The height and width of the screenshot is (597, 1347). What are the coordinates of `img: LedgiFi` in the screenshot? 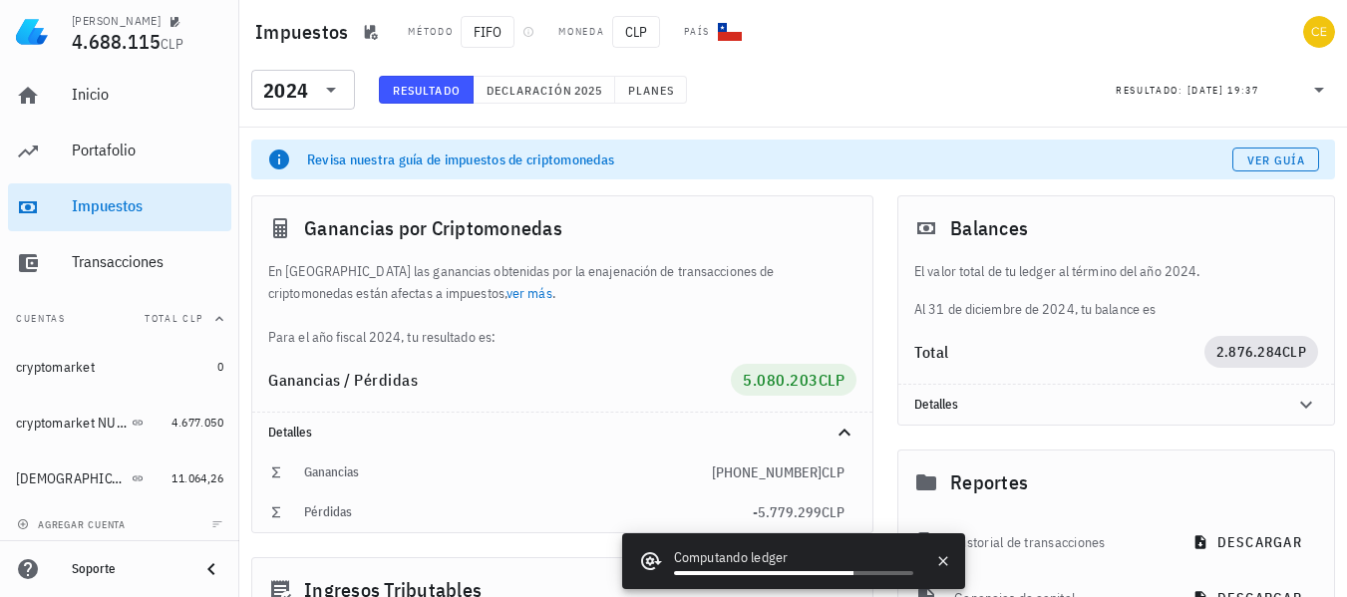 It's located at (32, 32).